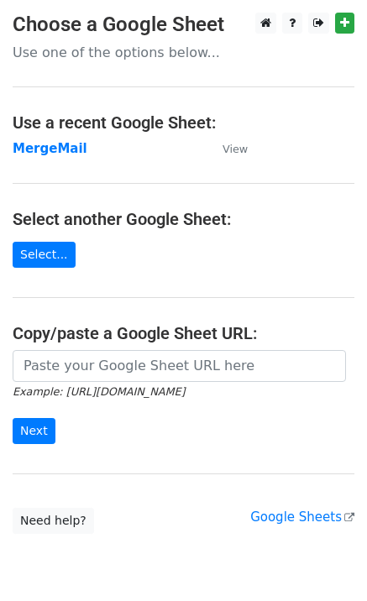  Describe the element at coordinates (302, 517) in the screenshot. I see `a: Google Sheets` at that location.